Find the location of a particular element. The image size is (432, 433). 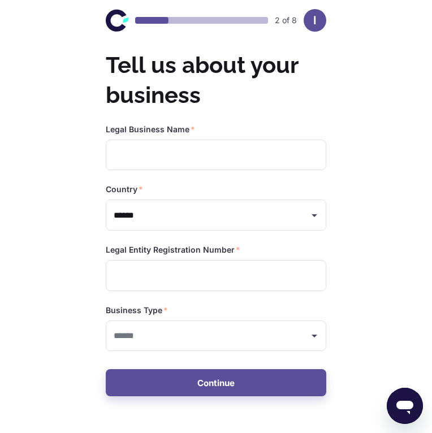

label: Legal Entity Registration Number is located at coordinates (173, 250).